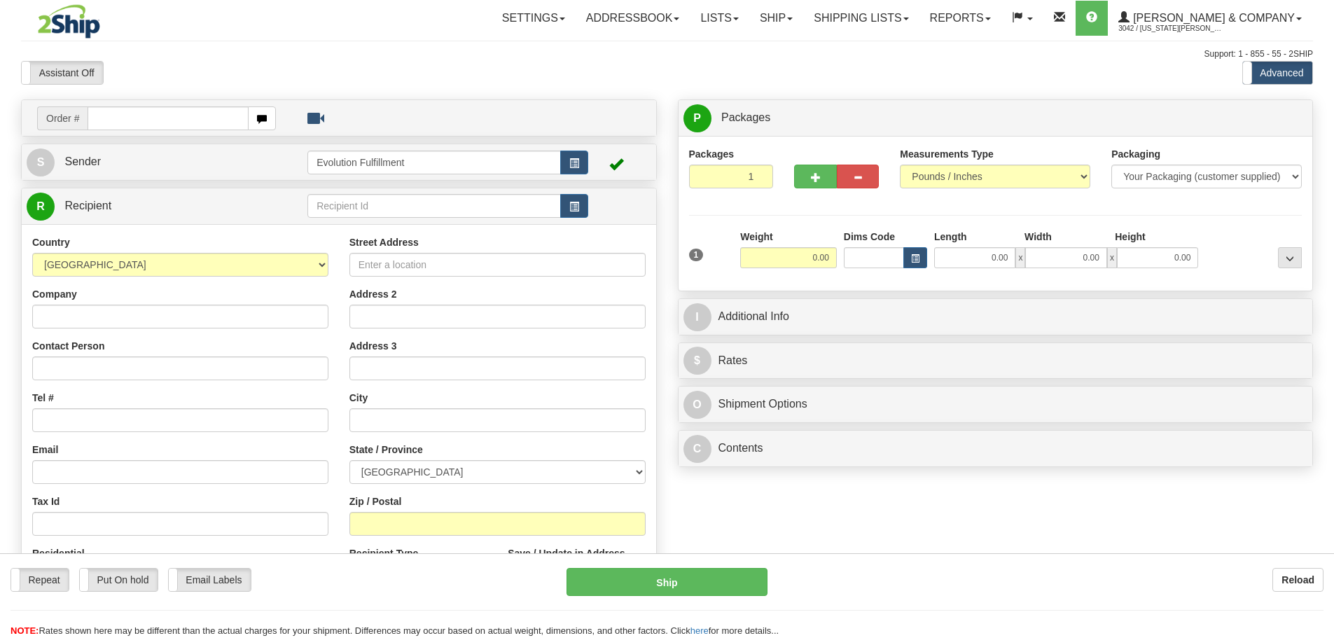 The height and width of the screenshot is (638, 1334). What do you see at coordinates (756, 237) in the screenshot?
I see `label: Weight` at bounding box center [756, 237].